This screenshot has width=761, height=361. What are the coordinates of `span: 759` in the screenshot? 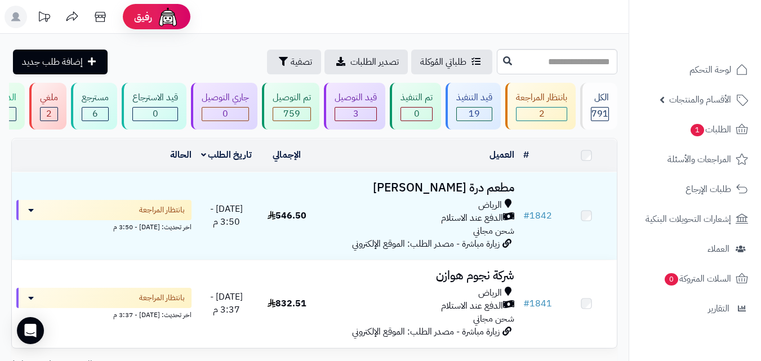 It's located at (292, 114).